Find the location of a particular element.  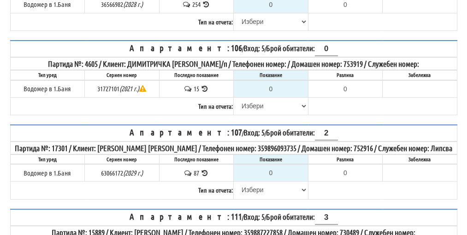

span: 15 is located at coordinates (196, 88).